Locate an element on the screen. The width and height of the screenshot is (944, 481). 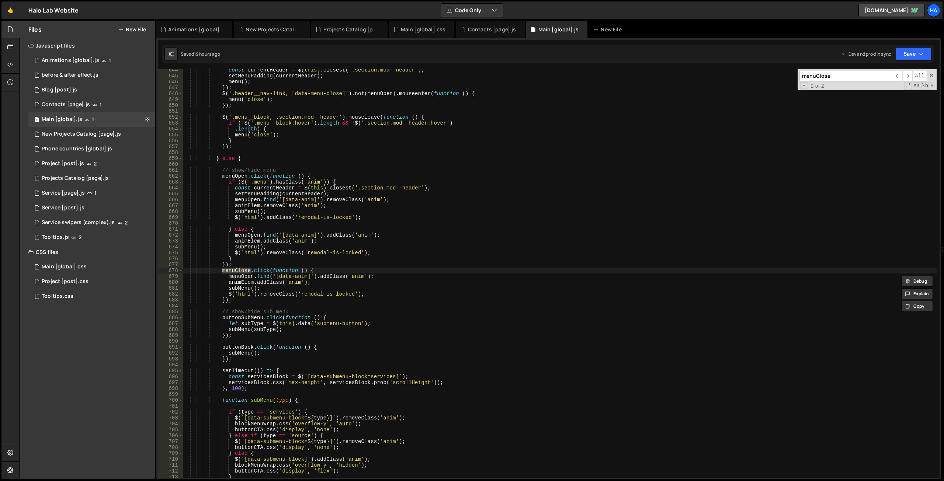
div: 690 is located at coordinates (170, 341).